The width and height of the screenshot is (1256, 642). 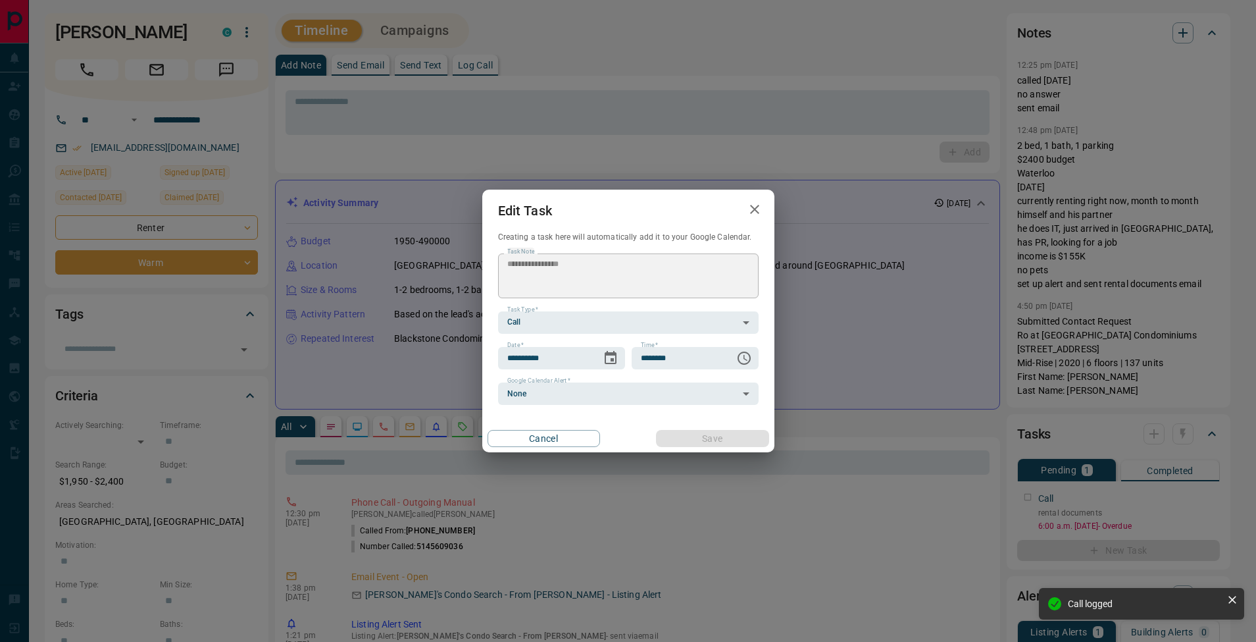 What do you see at coordinates (611, 358) in the screenshot?
I see `button: Choose date, selected date is Aug 21, 2025` at bounding box center [611, 358].